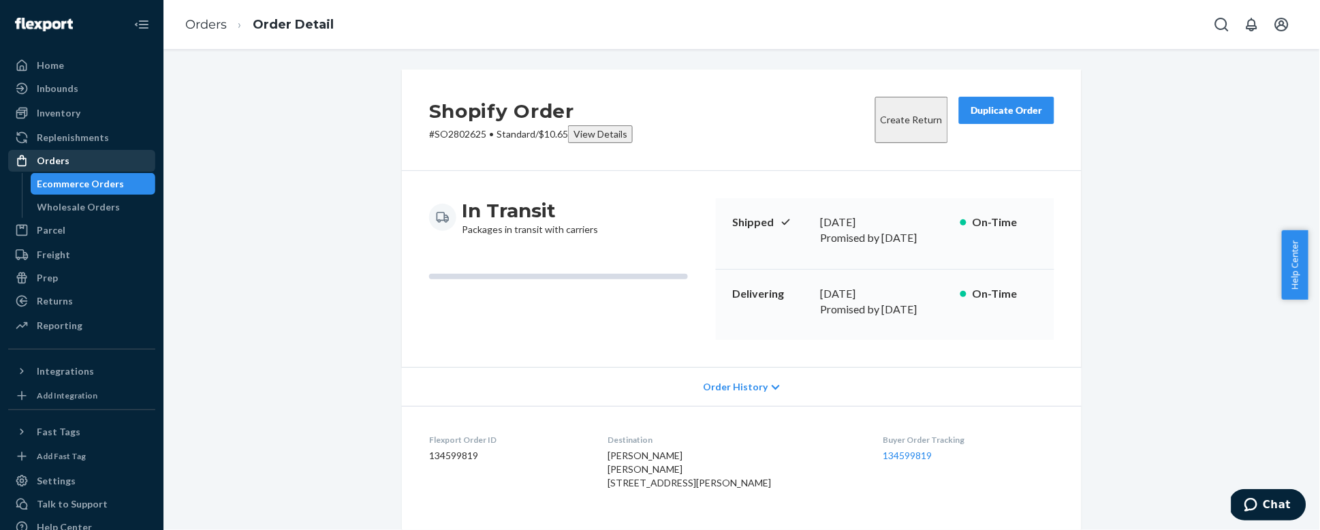  Describe the element at coordinates (259, 25) in the screenshot. I see `ol: breadcrumbs` at that location.